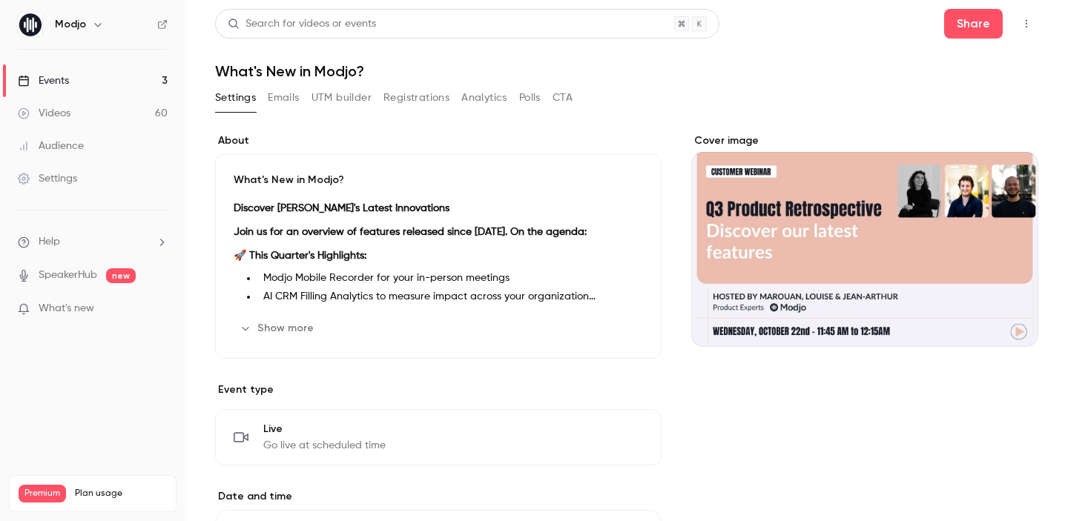  Describe the element at coordinates (121, 276) in the screenshot. I see `span: new` at that location.